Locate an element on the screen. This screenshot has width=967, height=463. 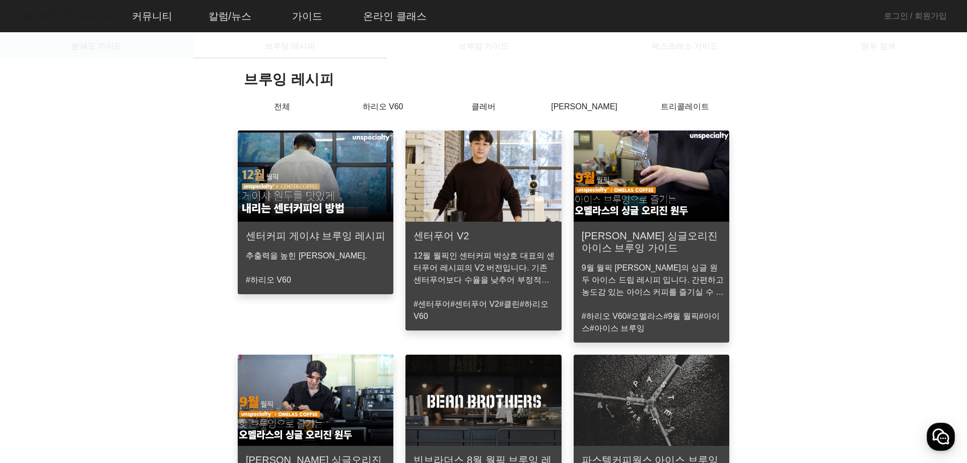
p: 전체 is located at coordinates (282, 109).